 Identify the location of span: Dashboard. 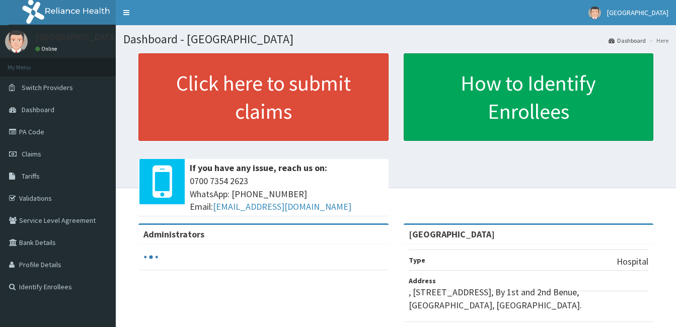
(38, 110).